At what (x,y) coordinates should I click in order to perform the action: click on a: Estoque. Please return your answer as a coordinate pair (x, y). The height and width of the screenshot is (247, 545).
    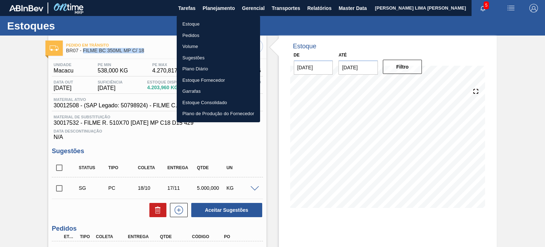
    Looking at the image, I should click on (218, 24).